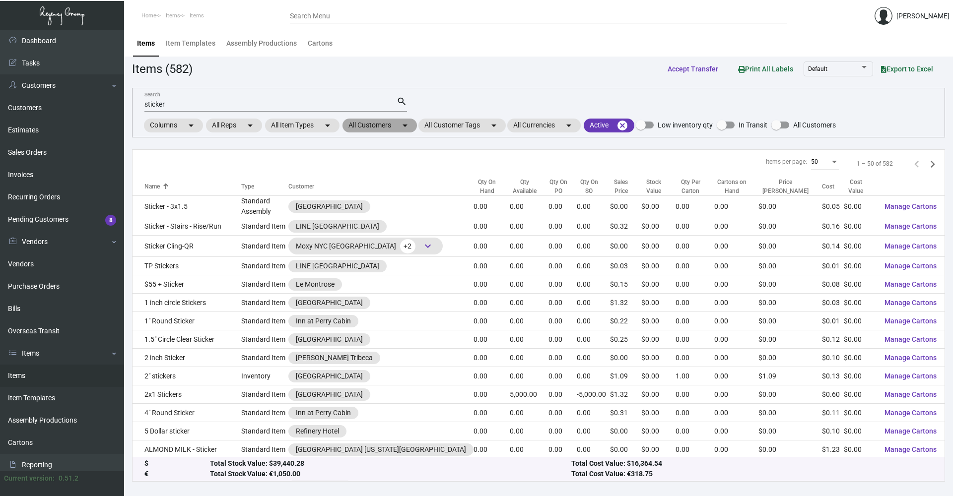  Describe the element at coordinates (917, 164) in the screenshot. I see `button: Previous page` at that location.